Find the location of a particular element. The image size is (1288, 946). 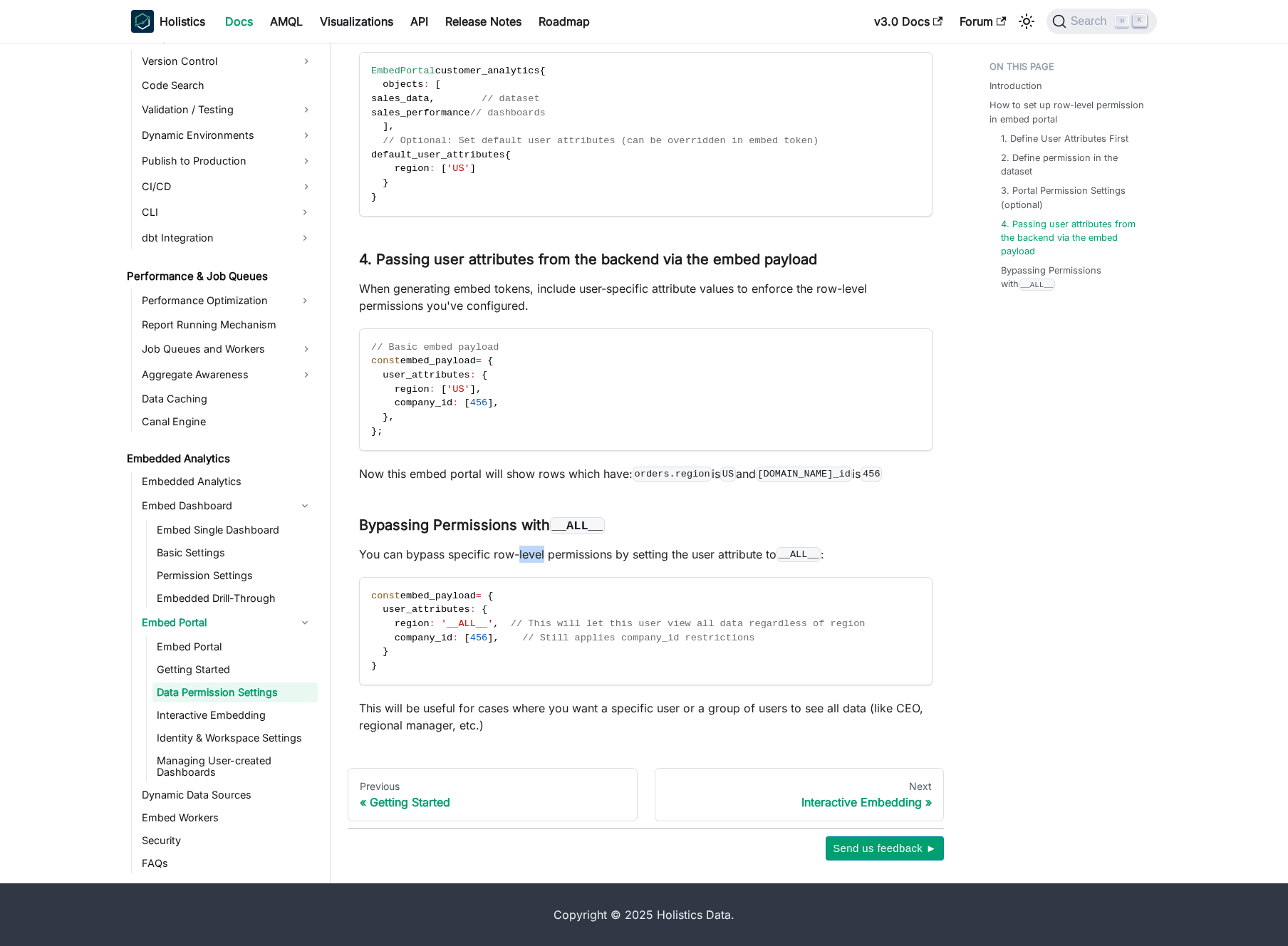

a: PreviousGetting Started is located at coordinates (492, 795).